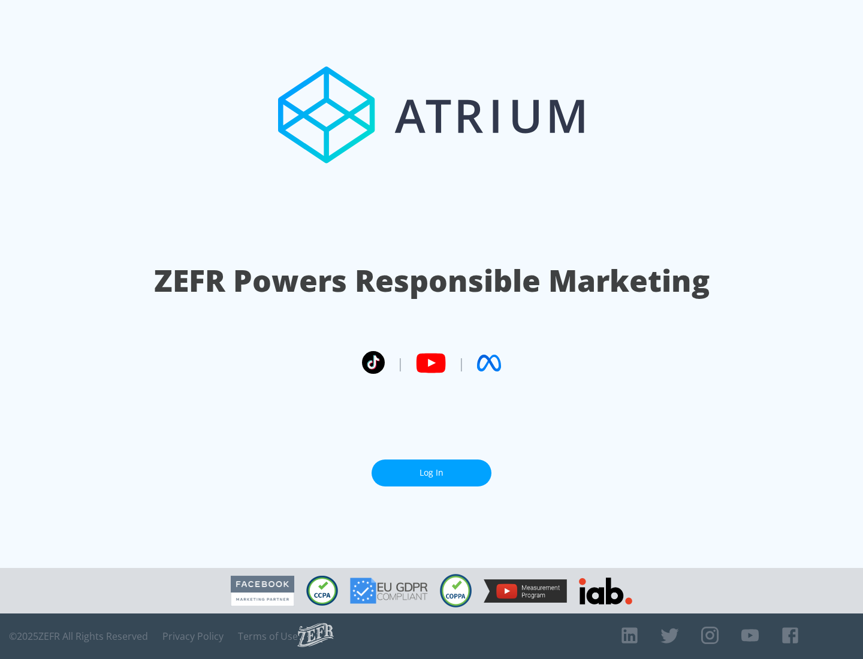 Image resolution: width=863 pixels, height=659 pixels. Describe the element at coordinates (322, 591) in the screenshot. I see `img: CCPA Compliant` at that location.